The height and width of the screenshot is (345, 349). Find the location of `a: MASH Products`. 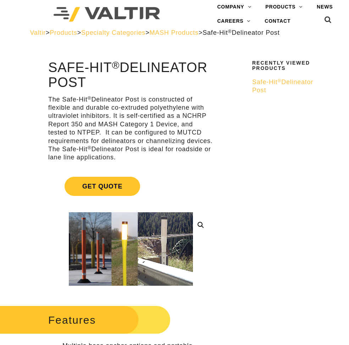

a: MASH Products is located at coordinates (174, 33).